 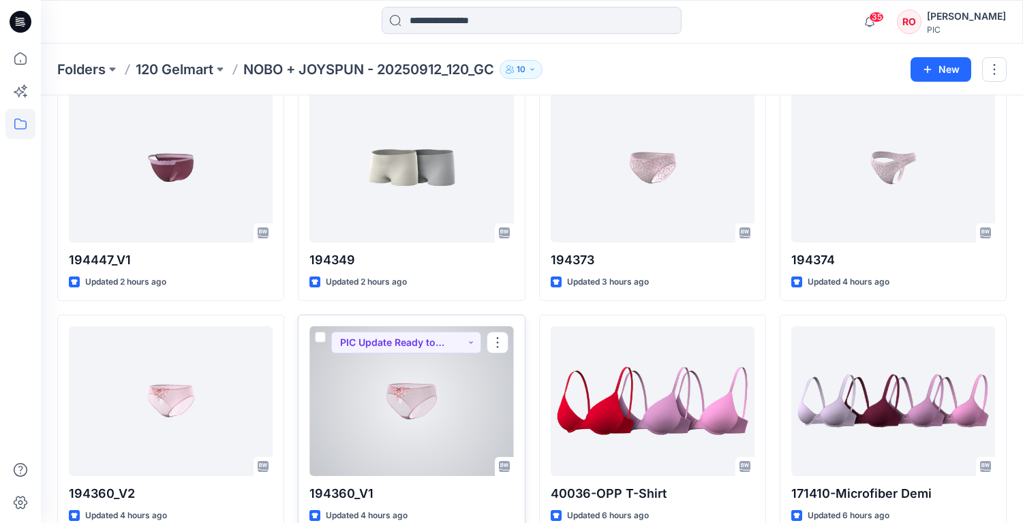 I want to click on p: Folders, so click(x=81, y=70).